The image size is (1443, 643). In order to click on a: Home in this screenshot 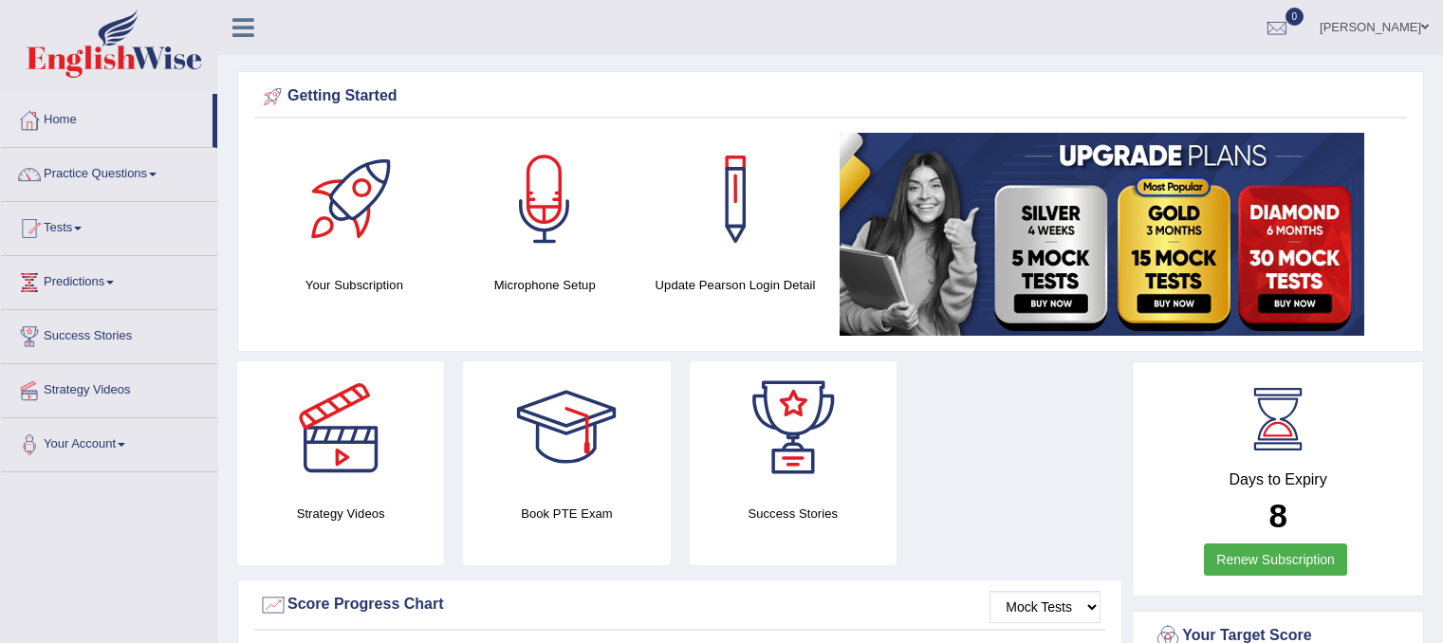, I will do `click(106, 118)`.